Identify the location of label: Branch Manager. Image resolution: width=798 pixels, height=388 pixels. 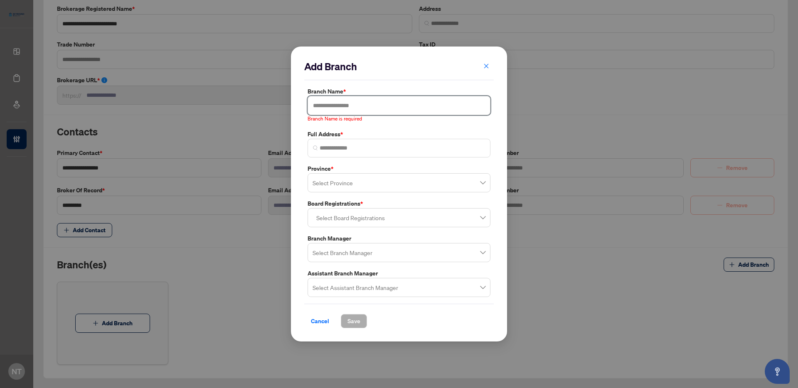
(399, 239).